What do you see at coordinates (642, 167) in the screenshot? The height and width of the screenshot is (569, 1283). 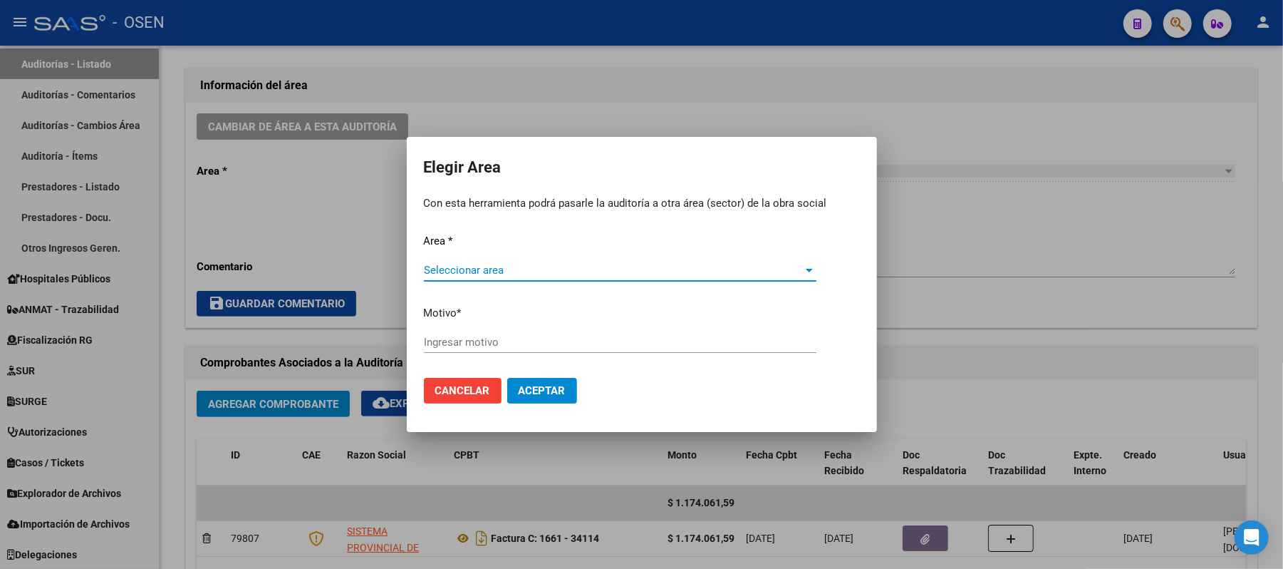 I see `h2: Elegir Area` at bounding box center [642, 167].